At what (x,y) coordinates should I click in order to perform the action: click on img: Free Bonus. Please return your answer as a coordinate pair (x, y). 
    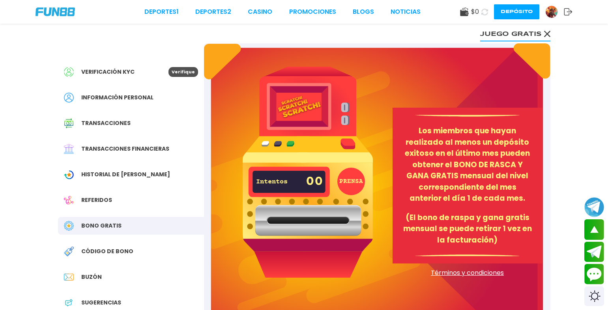
    Looking at the image, I should click on (69, 226).